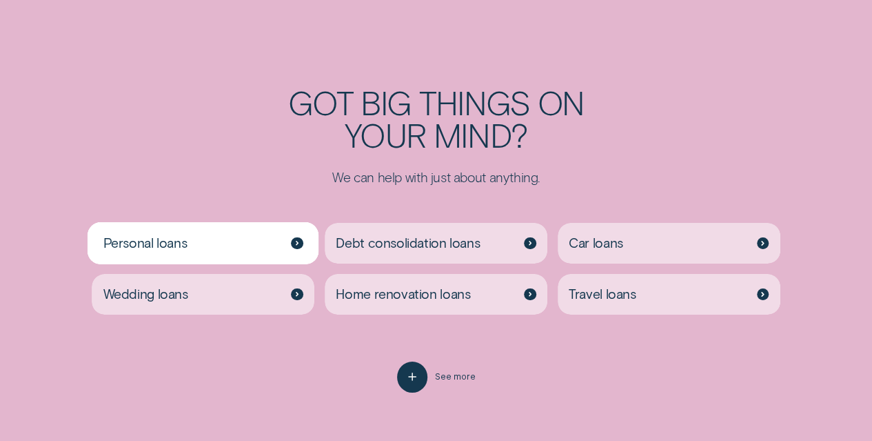 The image size is (872, 441). I want to click on h2: Got big things on your mind?, so click(436, 118).